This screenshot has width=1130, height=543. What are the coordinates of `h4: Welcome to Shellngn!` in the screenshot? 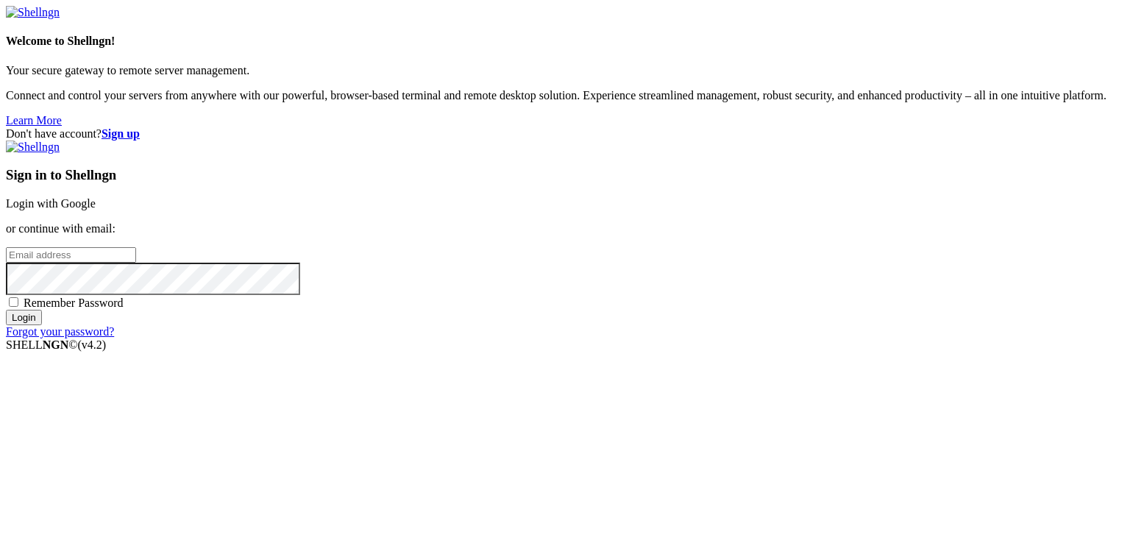 It's located at (565, 41).